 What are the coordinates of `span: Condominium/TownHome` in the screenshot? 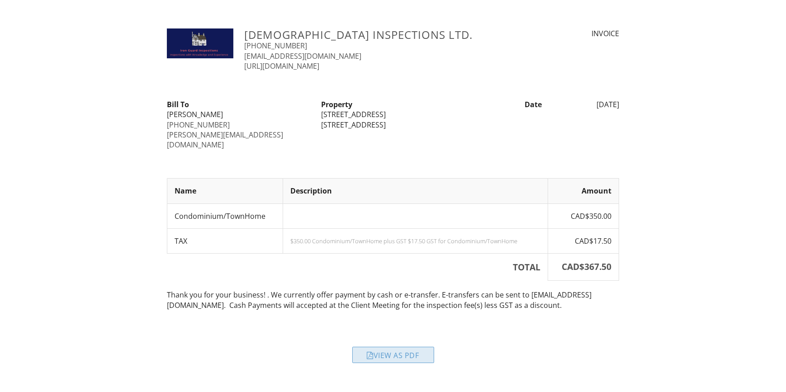 It's located at (220, 216).